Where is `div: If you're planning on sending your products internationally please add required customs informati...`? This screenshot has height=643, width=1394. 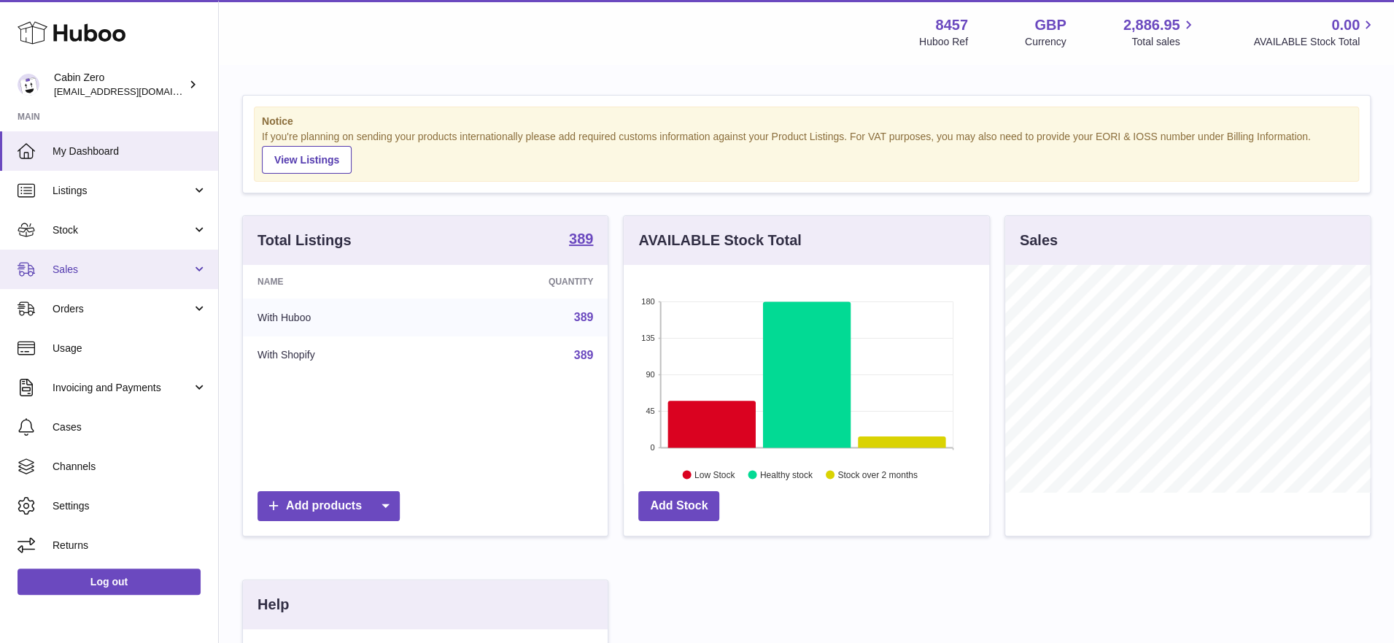
div: If you're planning on sending your products internationally please add required customs informati... is located at coordinates (806, 152).